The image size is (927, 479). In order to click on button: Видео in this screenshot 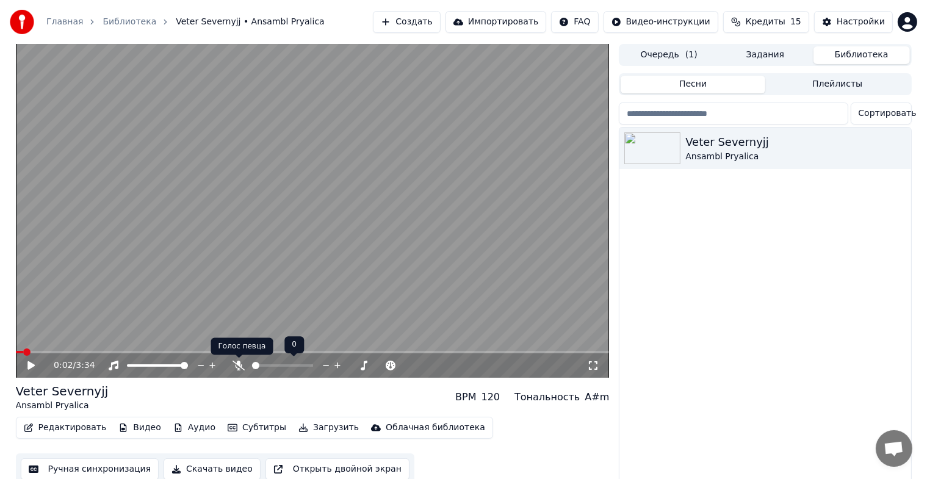, I will do `click(140, 428)`.